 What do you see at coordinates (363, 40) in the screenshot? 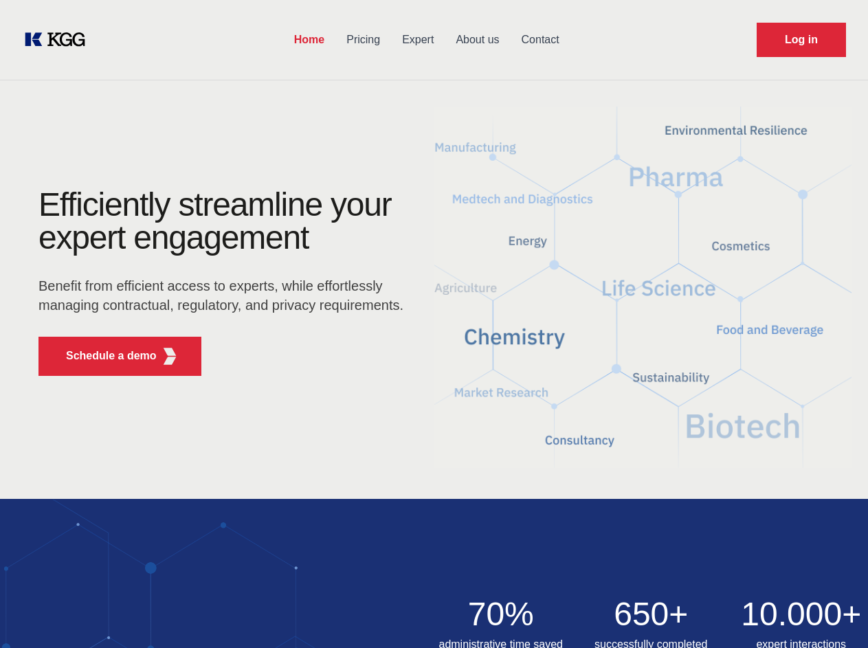
I see `a: Pricing` at bounding box center [363, 40].